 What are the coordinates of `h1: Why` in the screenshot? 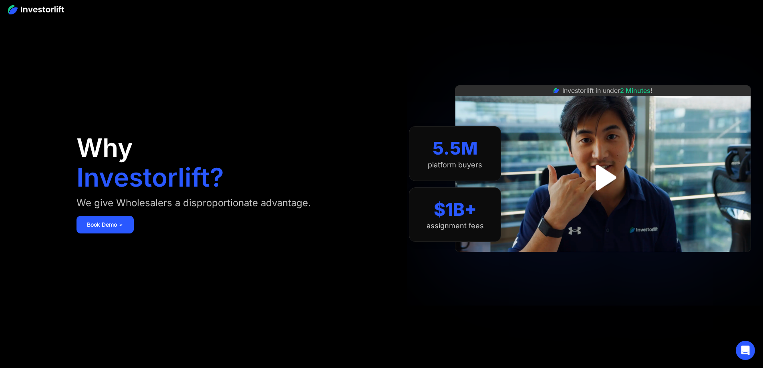 It's located at (105, 148).